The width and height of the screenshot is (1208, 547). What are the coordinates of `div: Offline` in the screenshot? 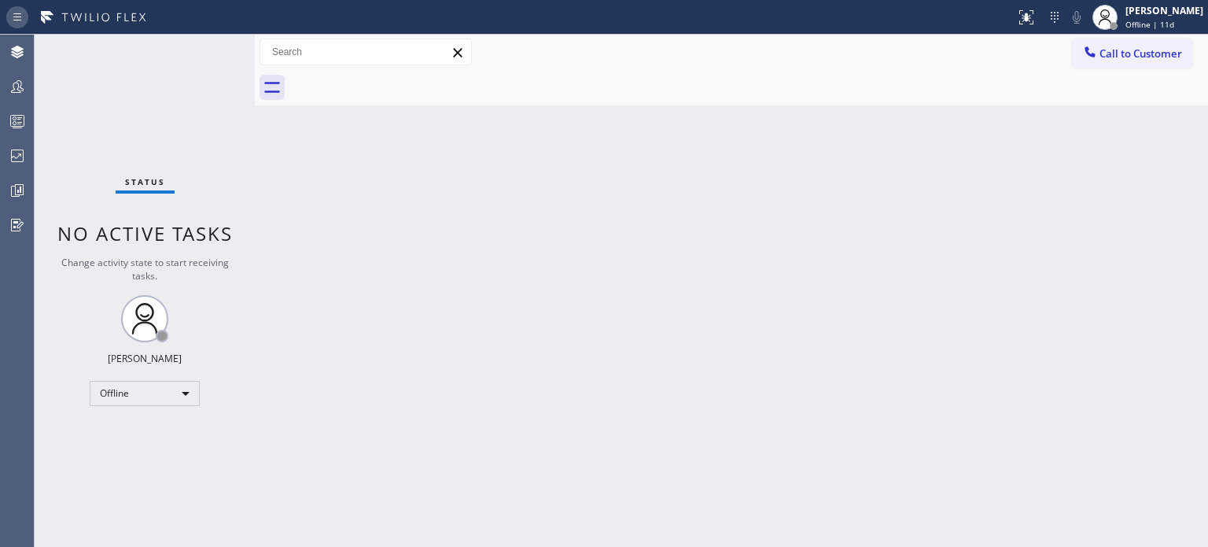 It's located at (145, 393).